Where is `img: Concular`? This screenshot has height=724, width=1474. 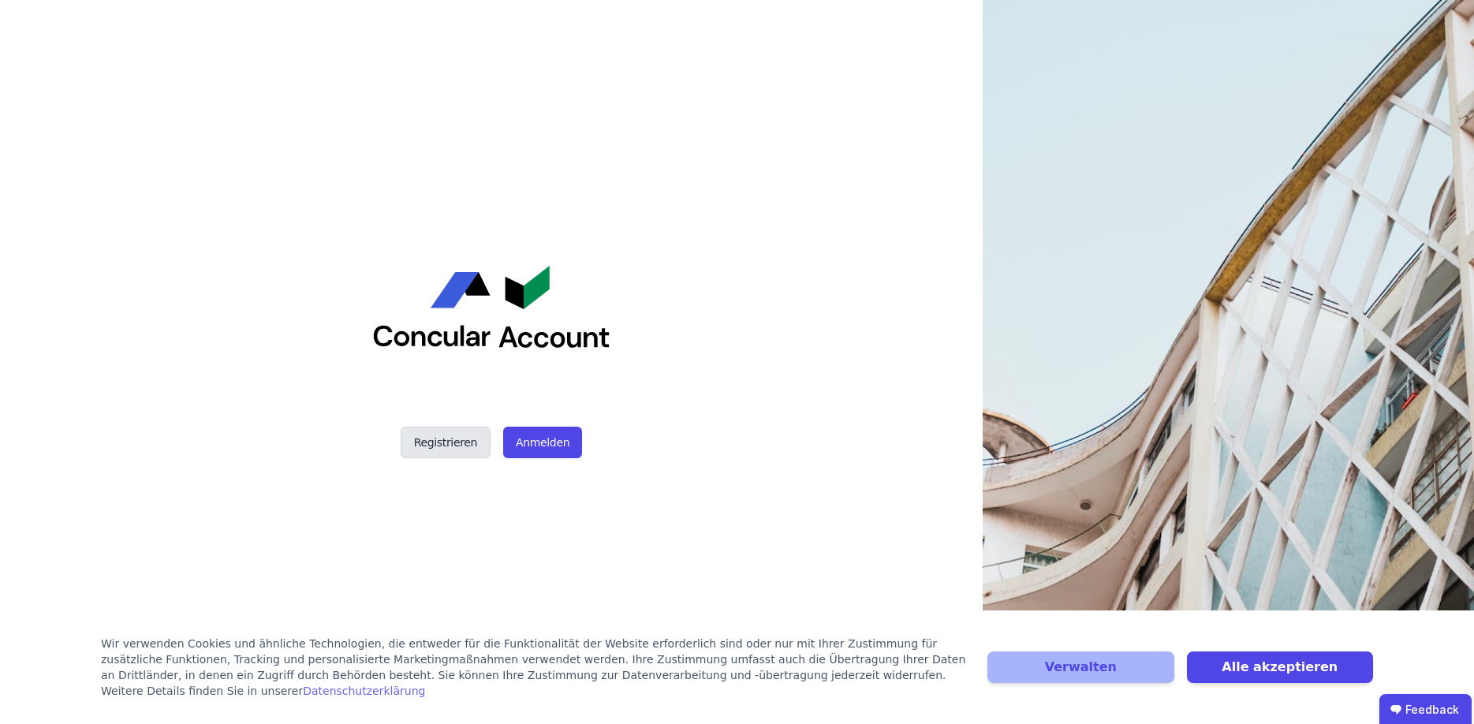
img: Concular is located at coordinates (491, 307).